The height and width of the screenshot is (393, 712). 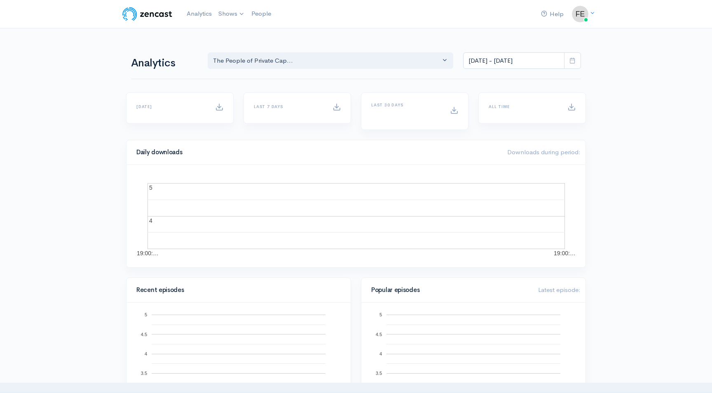 What do you see at coordinates (199, 14) in the screenshot?
I see `a: Analytics` at bounding box center [199, 14].